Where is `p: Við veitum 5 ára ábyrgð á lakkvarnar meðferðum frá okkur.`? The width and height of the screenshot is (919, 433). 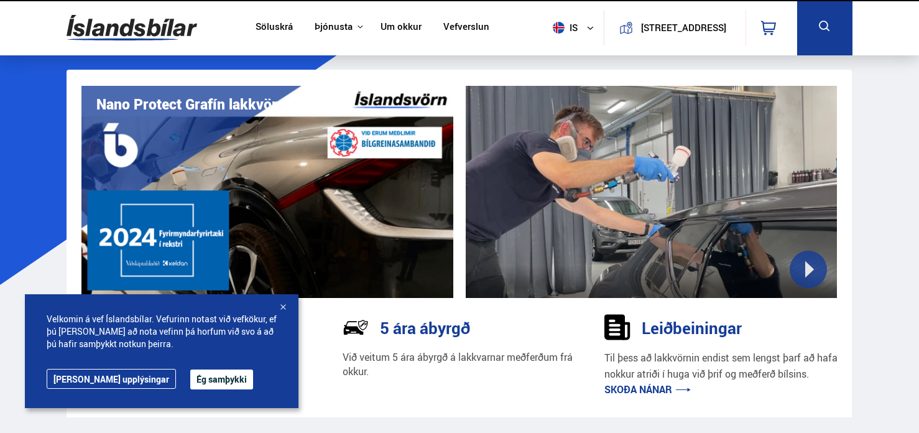 p: Við veitum 5 ára ábyrgð á lakkvarnar meðferðum frá okkur. is located at coordinates (459, 364).